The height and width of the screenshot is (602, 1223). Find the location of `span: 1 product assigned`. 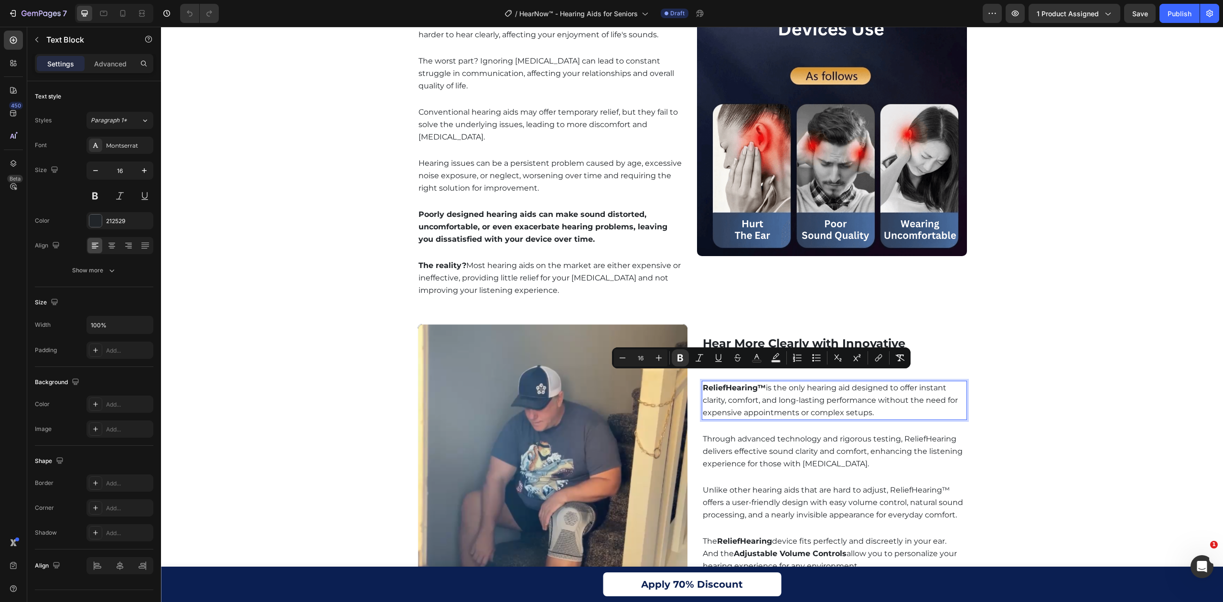

span: 1 product assigned is located at coordinates (1068, 13).